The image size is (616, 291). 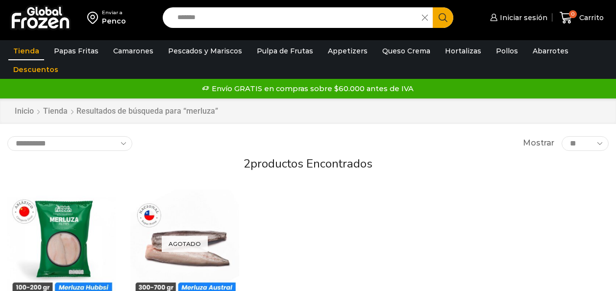 What do you see at coordinates (24, 111) in the screenshot?
I see `a: Inicio` at bounding box center [24, 111].